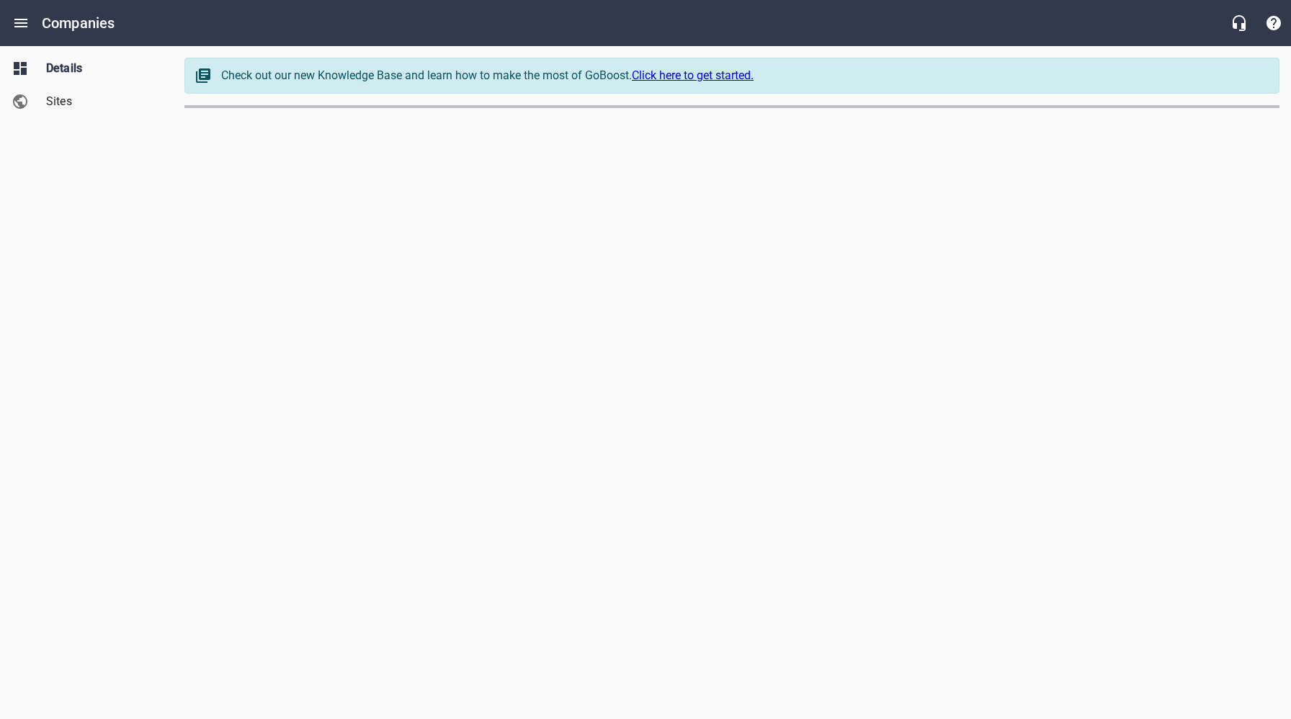 The image size is (1291, 719). Describe the element at coordinates (101, 68) in the screenshot. I see `span: Details` at that location.